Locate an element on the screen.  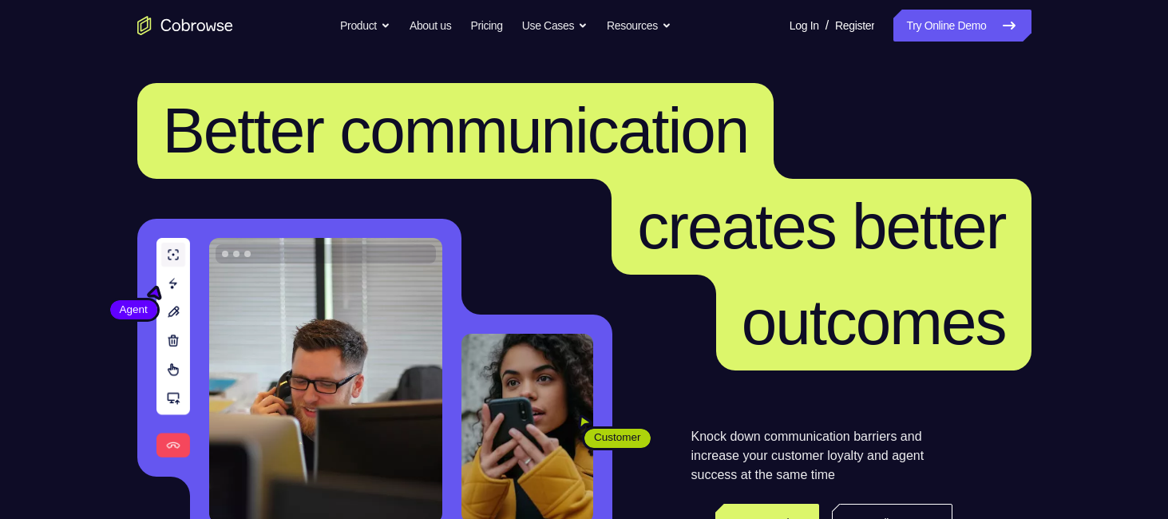
button: Use Cases is located at coordinates (555, 26).